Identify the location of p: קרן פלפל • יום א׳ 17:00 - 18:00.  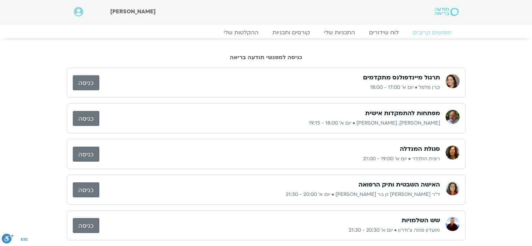
(270, 87).